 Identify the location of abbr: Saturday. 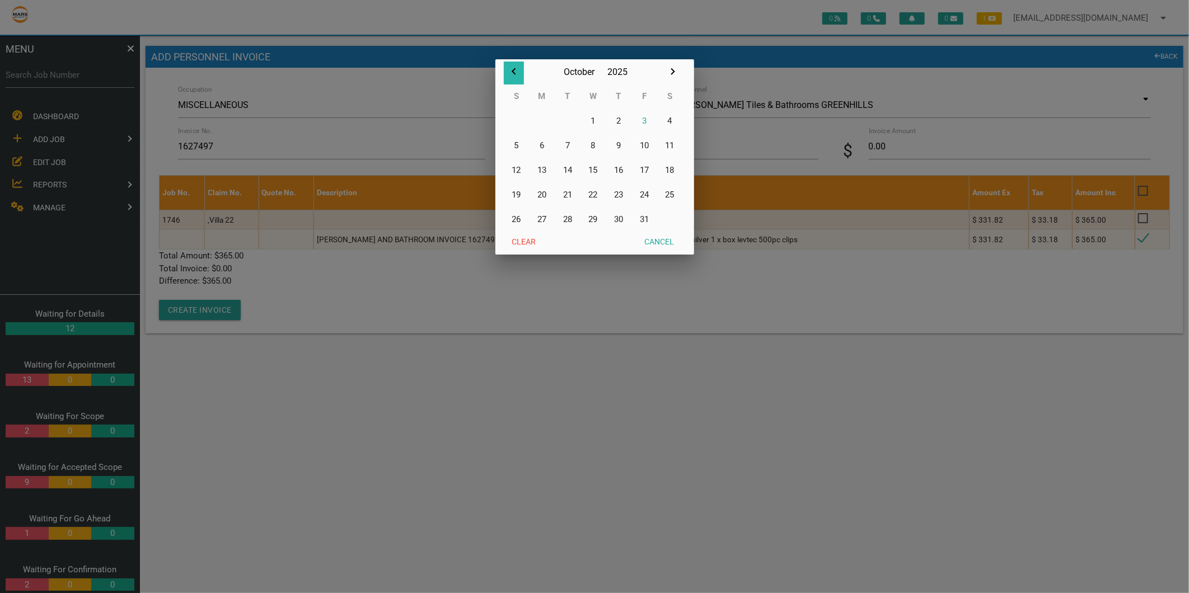
(670, 96).